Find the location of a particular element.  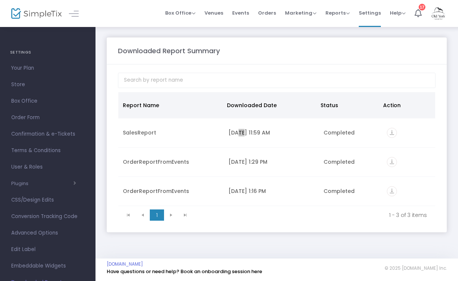

div: https://go.SimpleTix.com/i99sn is located at coordinates (409, 162).